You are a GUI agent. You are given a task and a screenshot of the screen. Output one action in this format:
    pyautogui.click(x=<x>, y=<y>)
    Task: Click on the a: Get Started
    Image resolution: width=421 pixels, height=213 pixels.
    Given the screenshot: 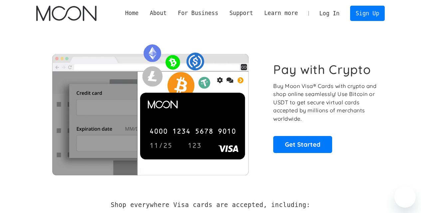 What is the action you would take?
    pyautogui.click(x=303, y=144)
    